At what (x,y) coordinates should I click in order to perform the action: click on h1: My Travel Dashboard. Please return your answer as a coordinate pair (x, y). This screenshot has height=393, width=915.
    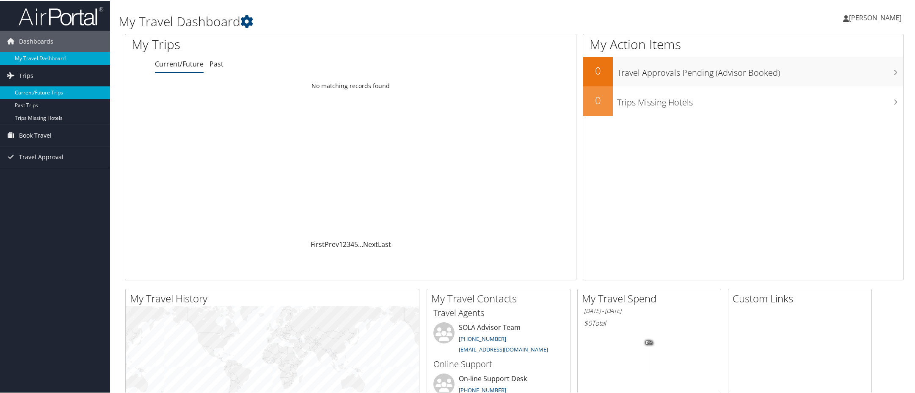
    Looking at the image, I should click on (382, 21).